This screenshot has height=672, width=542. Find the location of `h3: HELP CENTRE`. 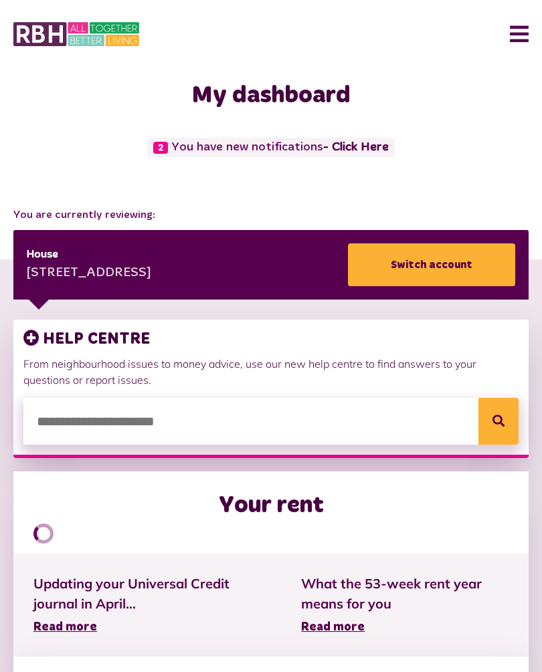

h3: HELP CENTRE is located at coordinates (271, 339).